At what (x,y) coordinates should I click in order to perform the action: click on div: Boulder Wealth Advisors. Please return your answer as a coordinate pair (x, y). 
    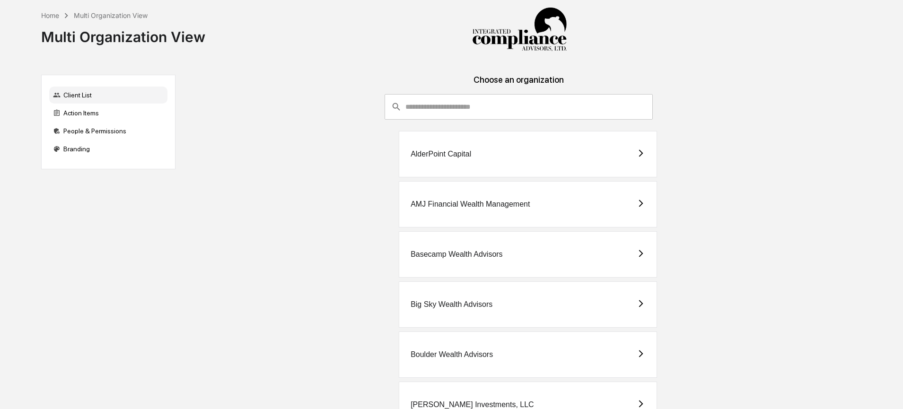
    Looking at the image, I should click on (451, 355).